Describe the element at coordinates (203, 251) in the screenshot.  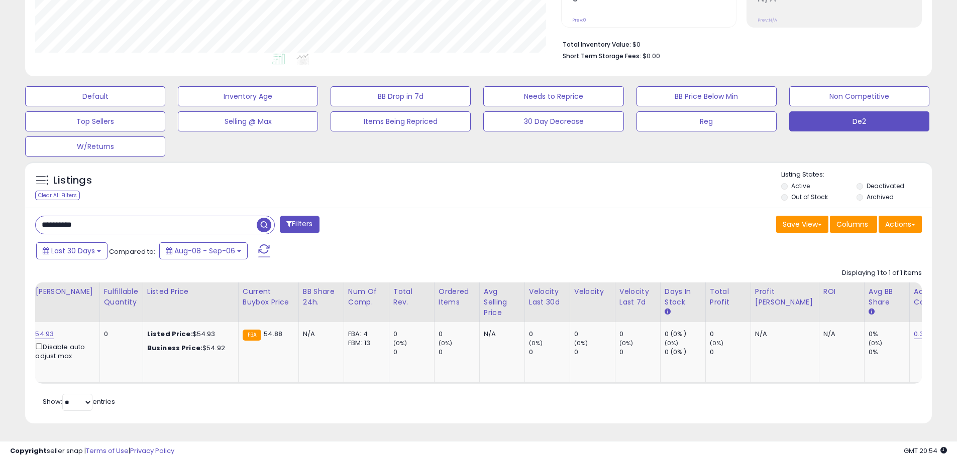
I see `button: Aug-08 - Sep-06` at that location.